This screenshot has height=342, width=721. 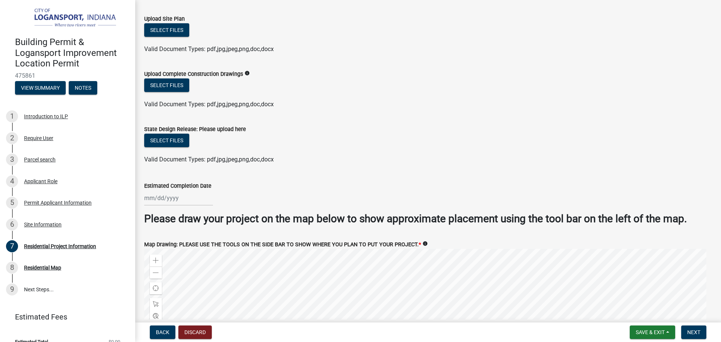 What do you see at coordinates (693, 332) in the screenshot?
I see `button: Next` at bounding box center [693, 332].